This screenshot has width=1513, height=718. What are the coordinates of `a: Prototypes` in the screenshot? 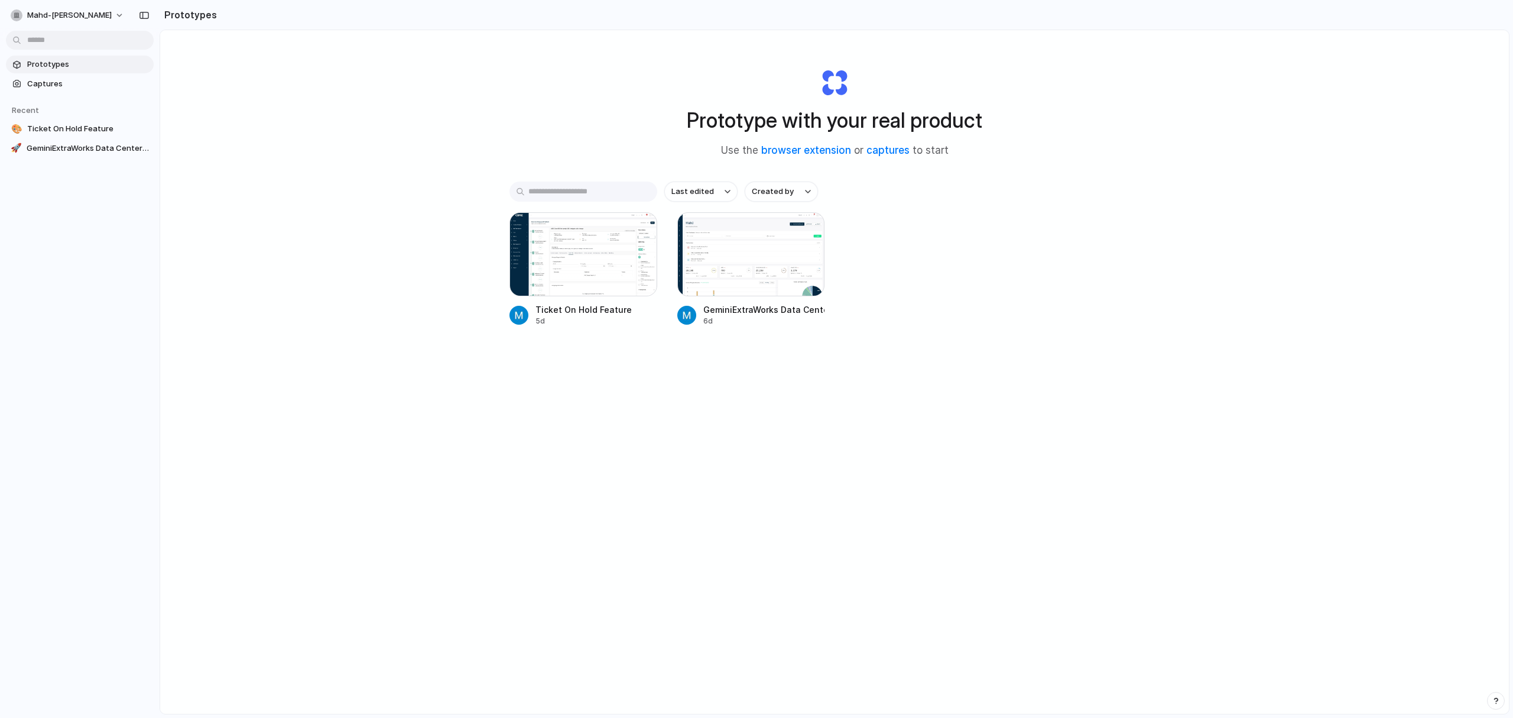 It's located at (80, 64).